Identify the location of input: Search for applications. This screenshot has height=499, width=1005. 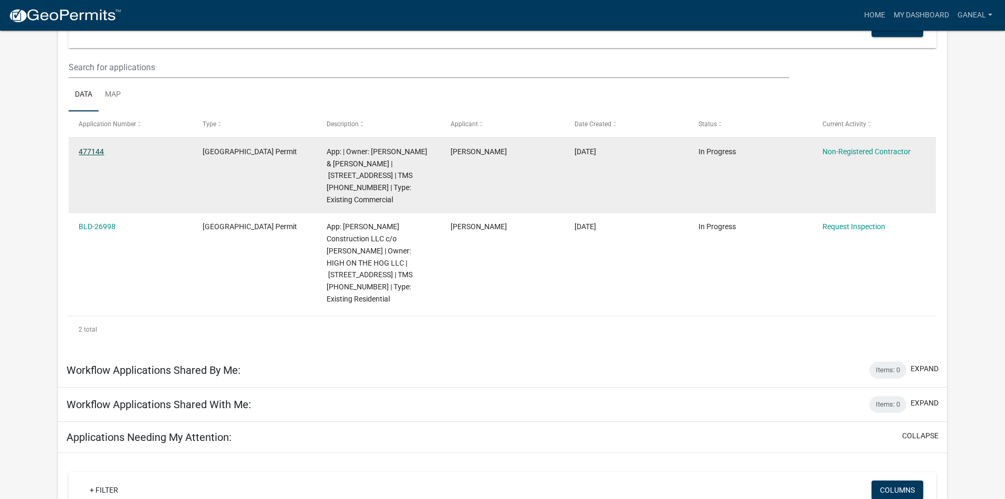
(429, 67).